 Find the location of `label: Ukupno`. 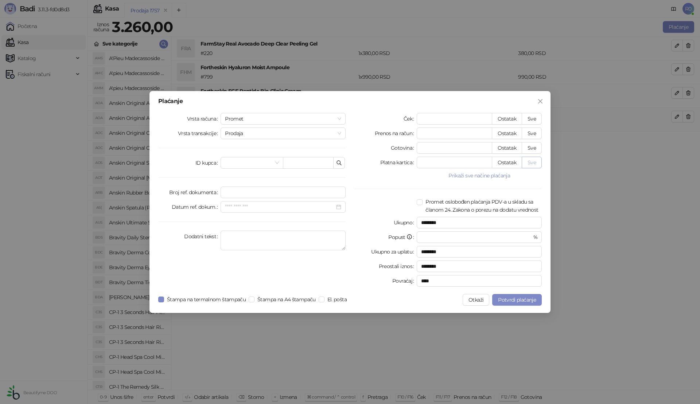

label: Ukupno is located at coordinates (405, 223).